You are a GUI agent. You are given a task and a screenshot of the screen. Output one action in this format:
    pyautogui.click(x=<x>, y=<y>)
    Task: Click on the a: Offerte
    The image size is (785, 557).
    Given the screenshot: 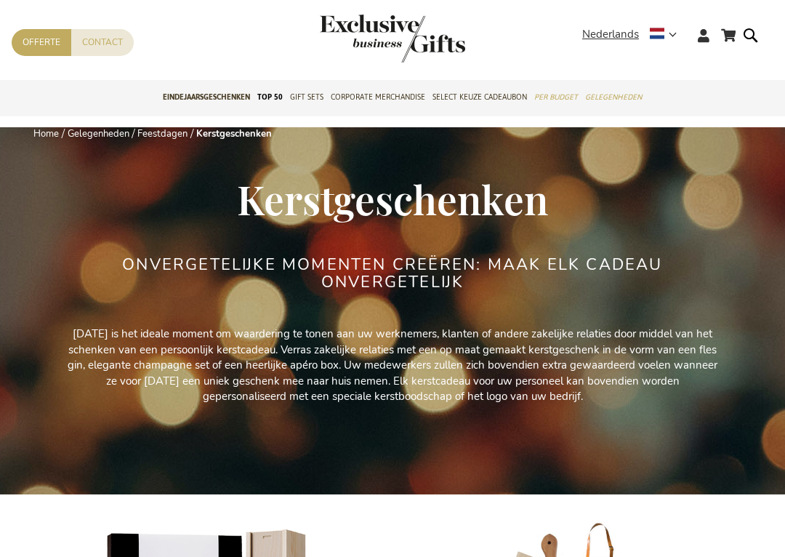 What is the action you would take?
    pyautogui.click(x=41, y=42)
    